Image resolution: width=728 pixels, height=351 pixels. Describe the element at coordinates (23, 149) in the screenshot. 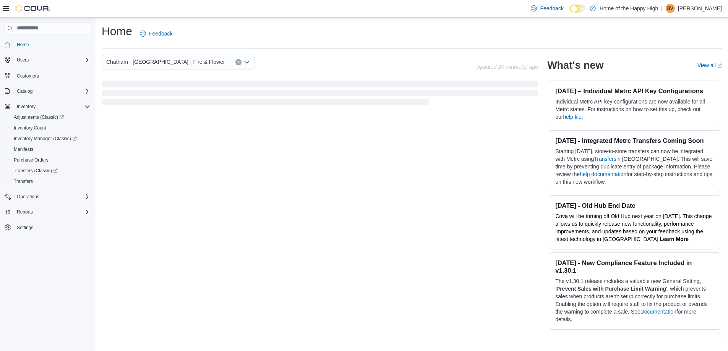

I see `a: Manifests` at that location.